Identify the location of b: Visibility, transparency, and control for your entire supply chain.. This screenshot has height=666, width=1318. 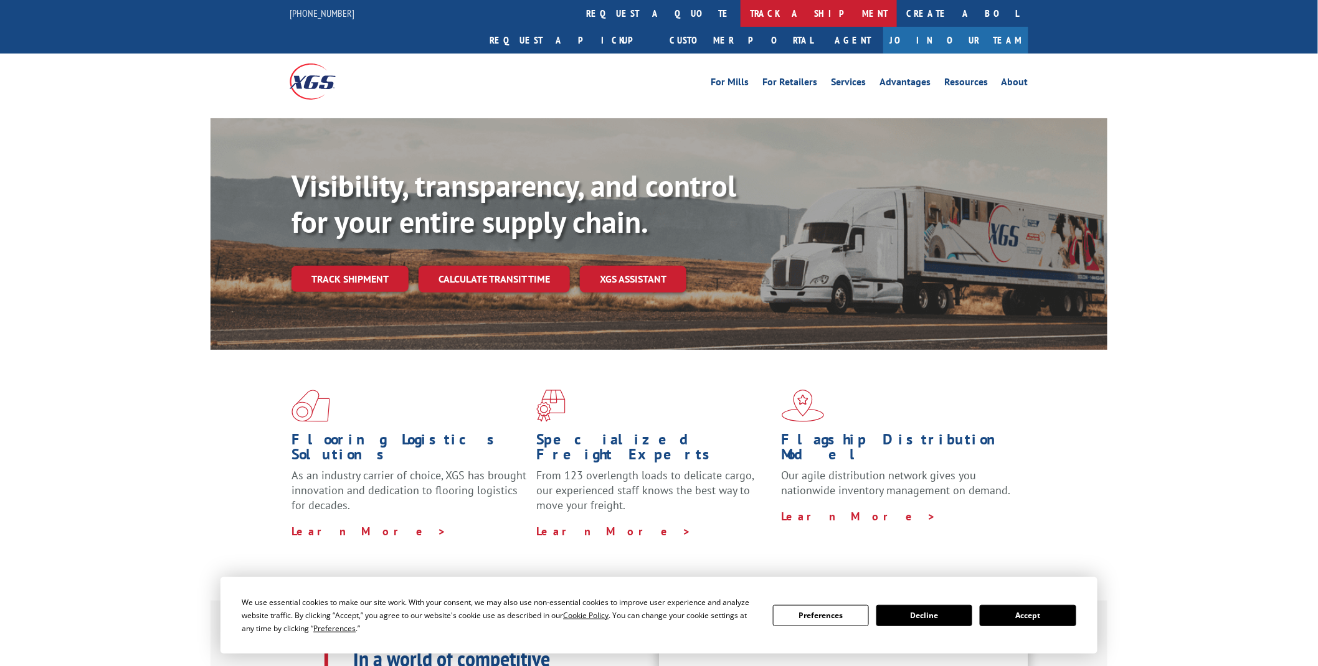
(514, 204).